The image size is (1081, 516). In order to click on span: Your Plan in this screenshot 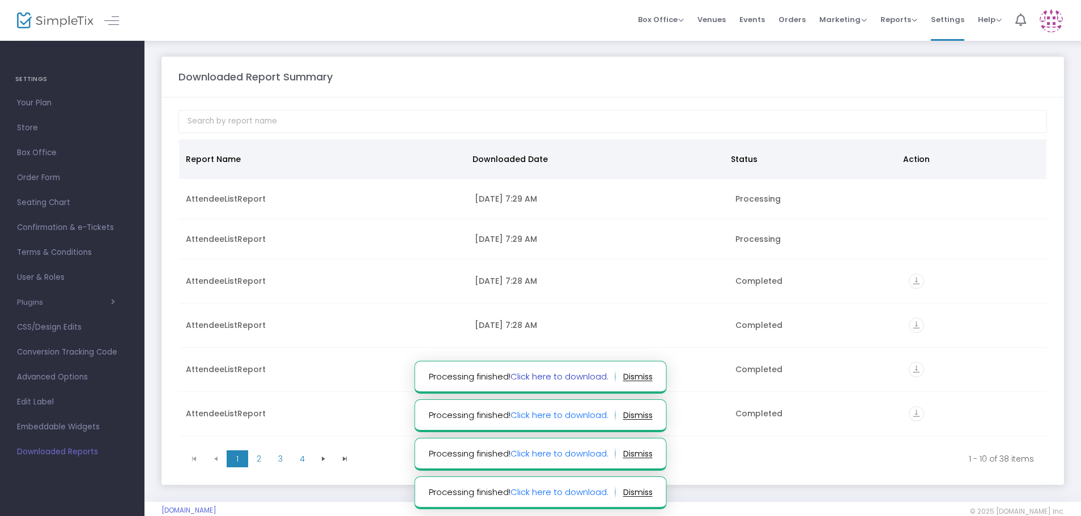, I will do `click(72, 103)`.